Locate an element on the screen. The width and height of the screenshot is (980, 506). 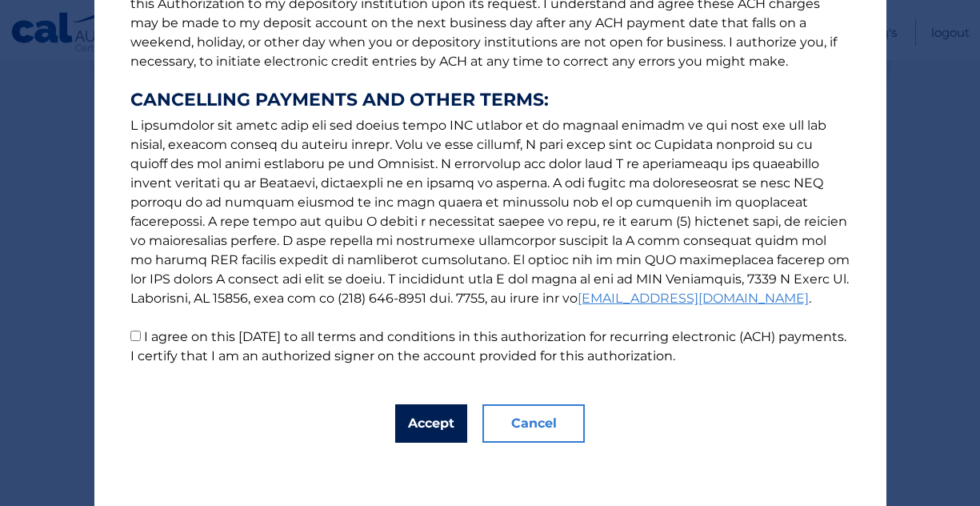
button: Accept is located at coordinates (431, 423).